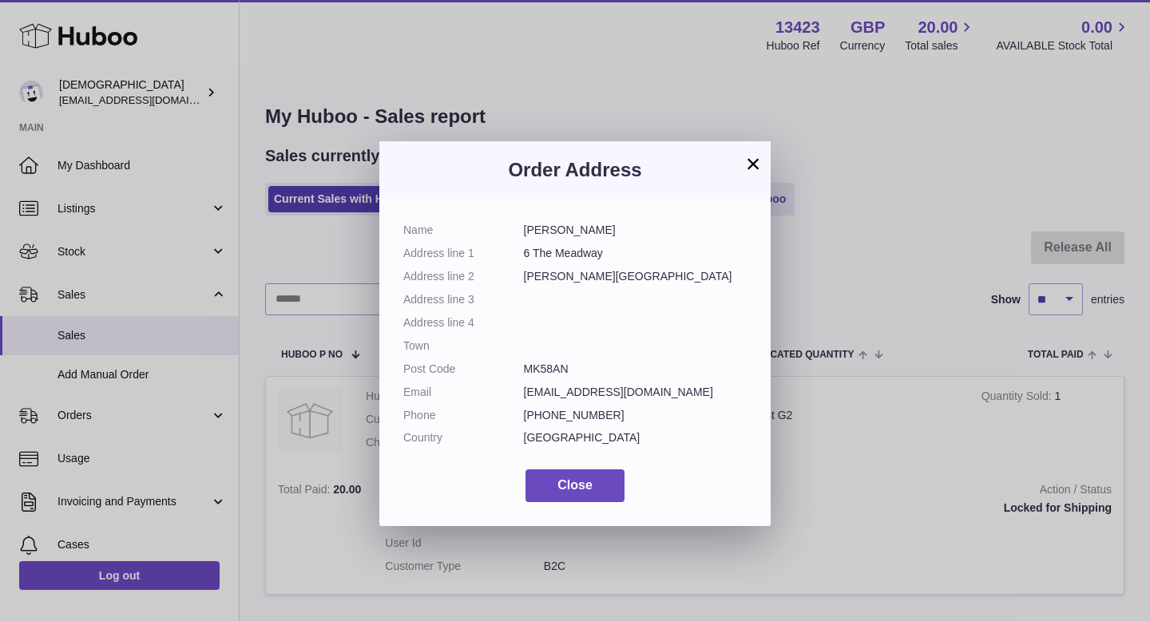 Image resolution: width=1150 pixels, height=621 pixels. What do you see at coordinates (463, 230) in the screenshot?
I see `dt: Name` at bounding box center [463, 230].